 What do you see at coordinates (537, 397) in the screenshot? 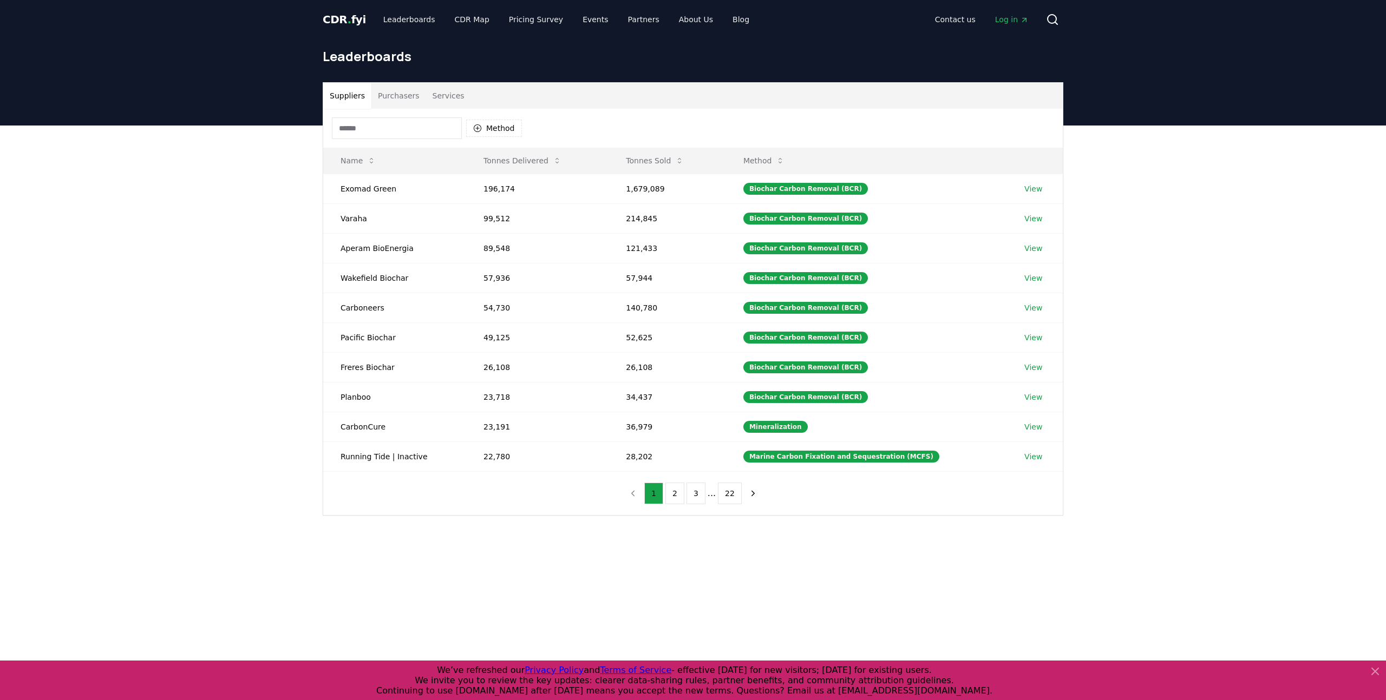
I see `td: 23,718` at bounding box center [537, 397].